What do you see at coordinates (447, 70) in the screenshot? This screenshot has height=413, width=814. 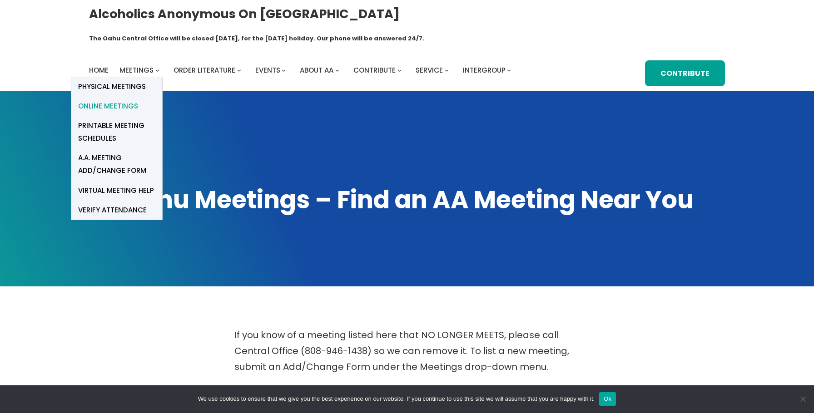 I see `button: Service submenu` at bounding box center [447, 70].